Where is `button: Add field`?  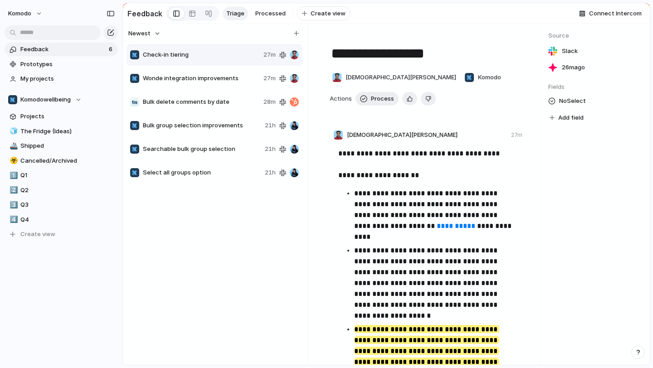 button: Add field is located at coordinates (567, 118).